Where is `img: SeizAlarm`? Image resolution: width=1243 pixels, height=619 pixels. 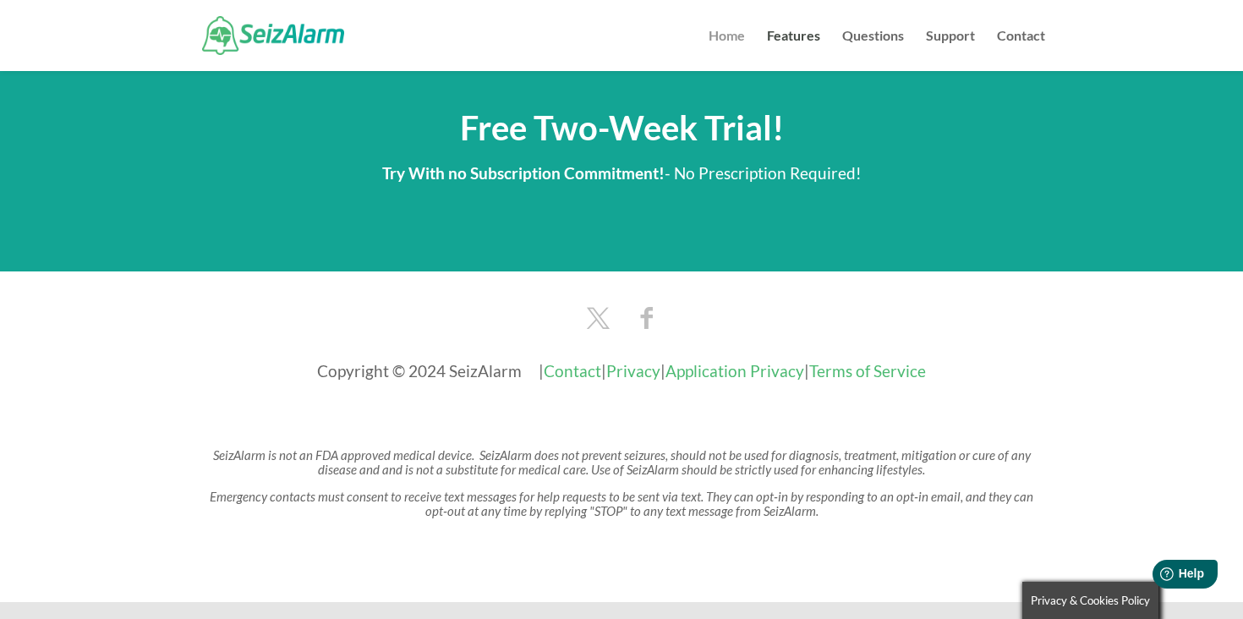 img: SeizAlarm is located at coordinates (273, 35).